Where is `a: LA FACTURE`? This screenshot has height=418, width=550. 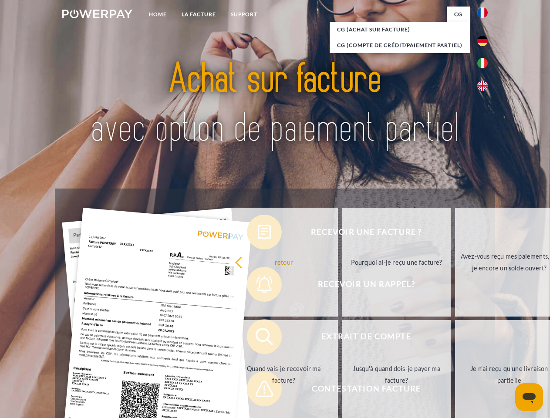
a: LA FACTURE is located at coordinates (198, 14).